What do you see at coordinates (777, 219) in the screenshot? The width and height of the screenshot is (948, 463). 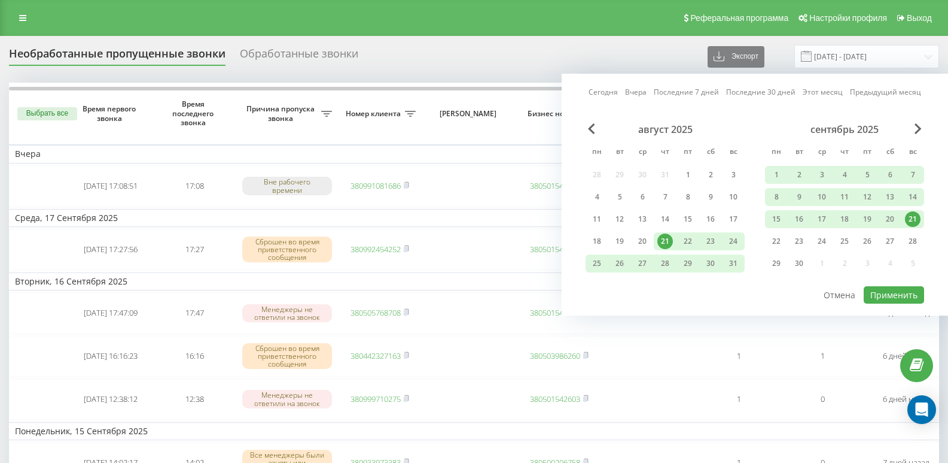 I see `div: пн 15 сент. 2025 г.` at bounding box center [777, 219].